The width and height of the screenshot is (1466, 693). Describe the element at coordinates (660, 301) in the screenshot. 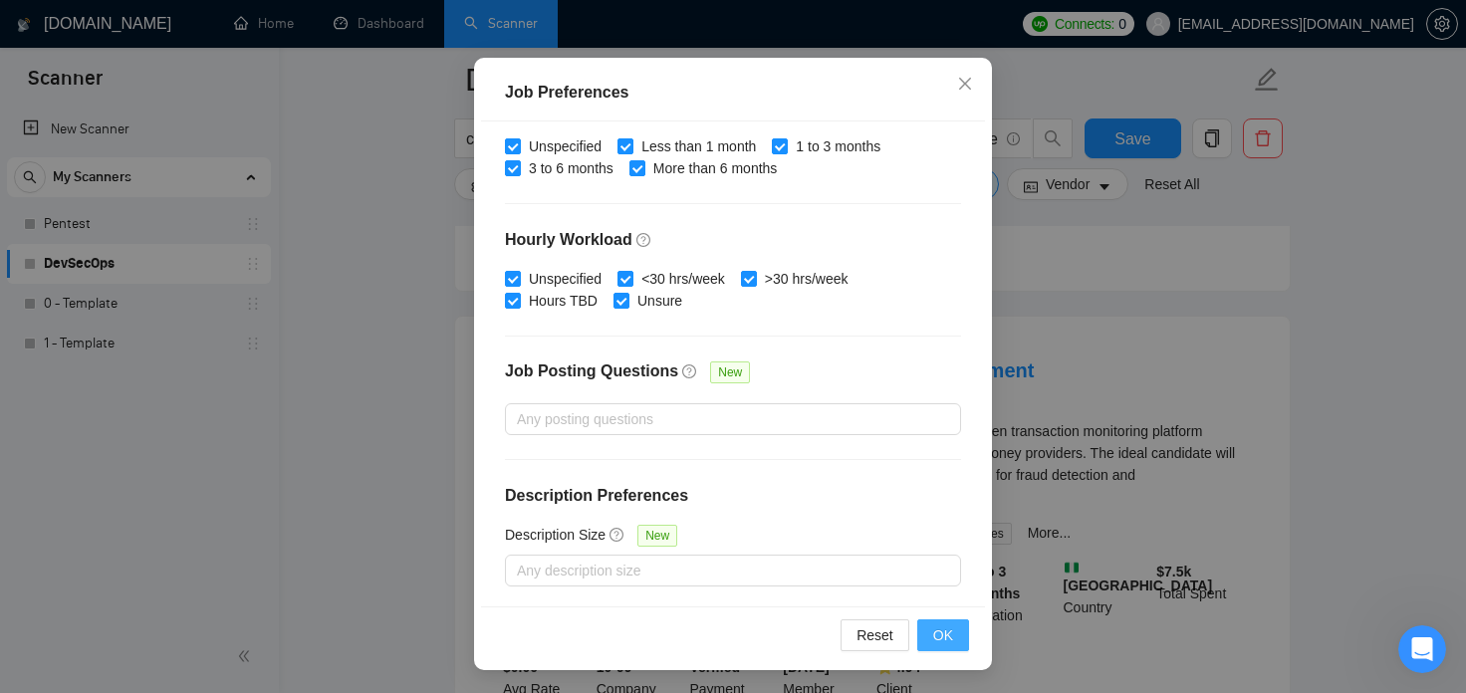

I see `span: Unsure` at that location.